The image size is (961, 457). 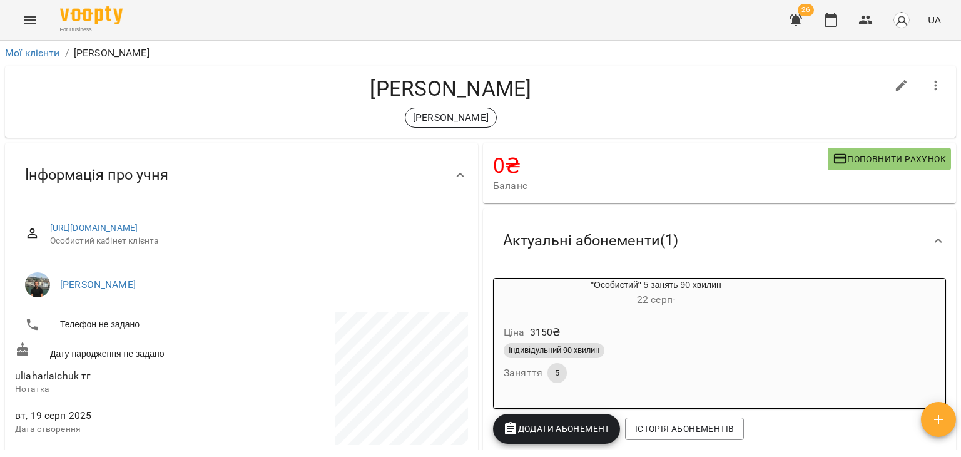 I want to click on h4: 0 ₴, so click(x=660, y=165).